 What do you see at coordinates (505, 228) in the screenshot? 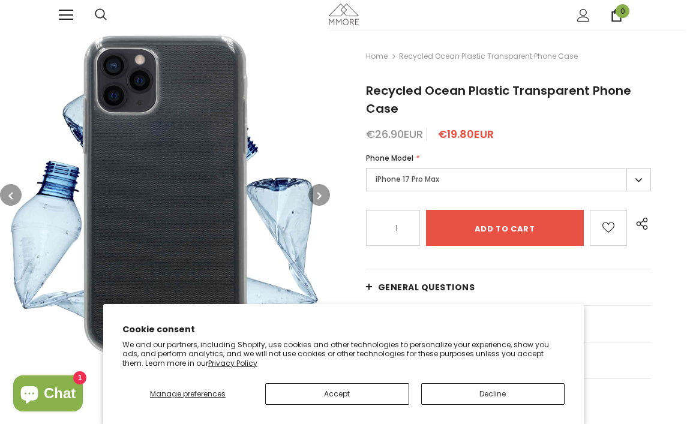
I see `input: Add to cart` at bounding box center [505, 228].